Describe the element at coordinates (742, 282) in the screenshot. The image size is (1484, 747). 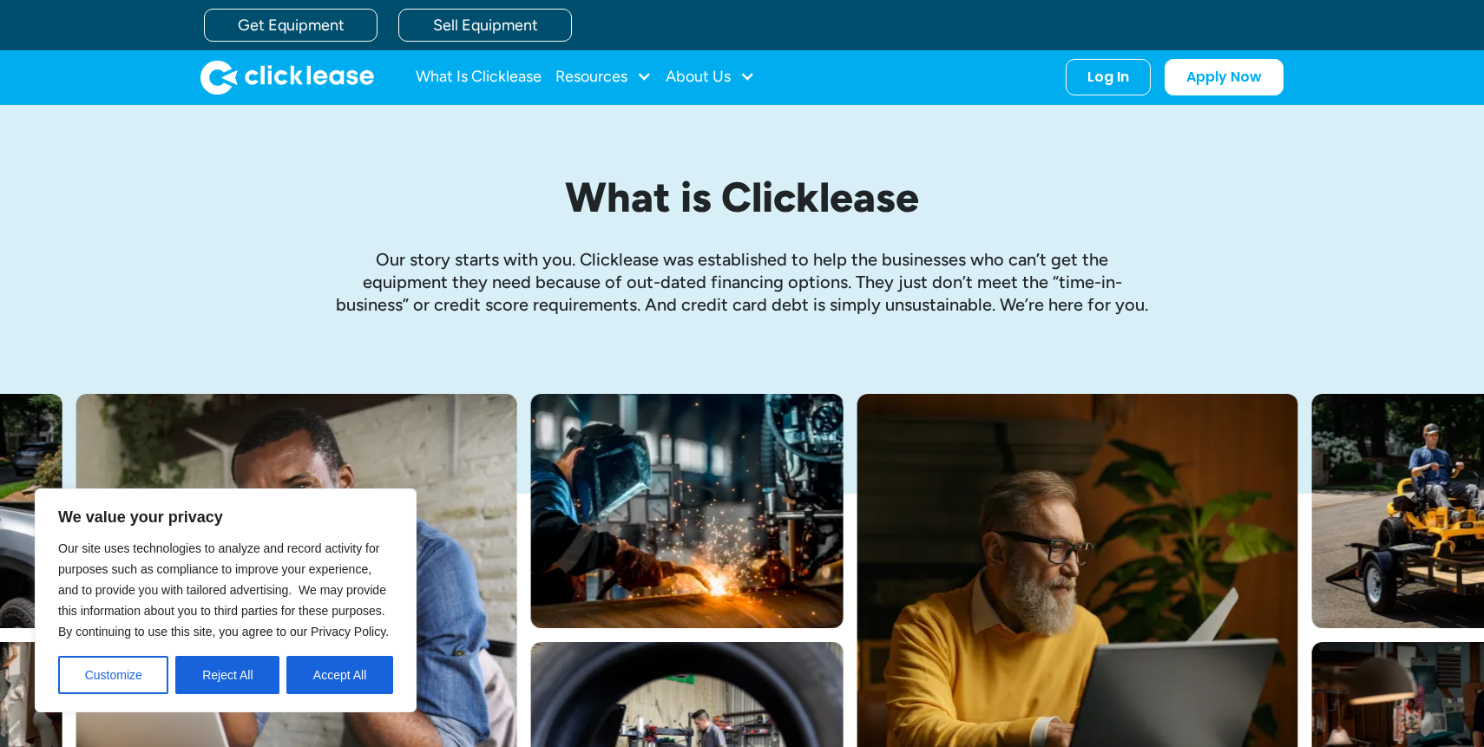
I see `p: Our story starts with you. Clicklease was established to help the businesses who can’t get the eq...` at that location.